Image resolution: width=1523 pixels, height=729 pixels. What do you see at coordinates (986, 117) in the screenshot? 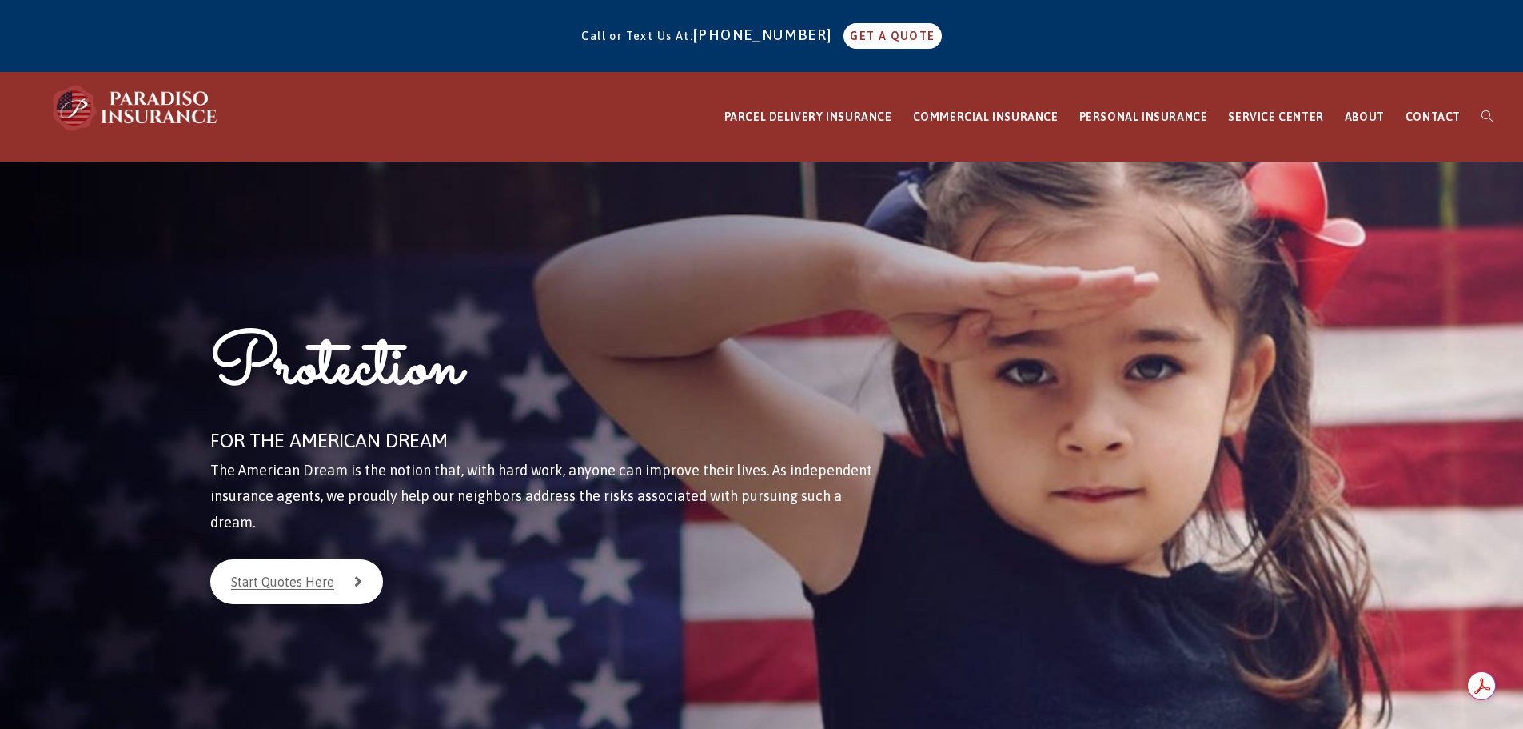
I see `a: COMMERCIAL INSURANCE` at bounding box center [986, 117].